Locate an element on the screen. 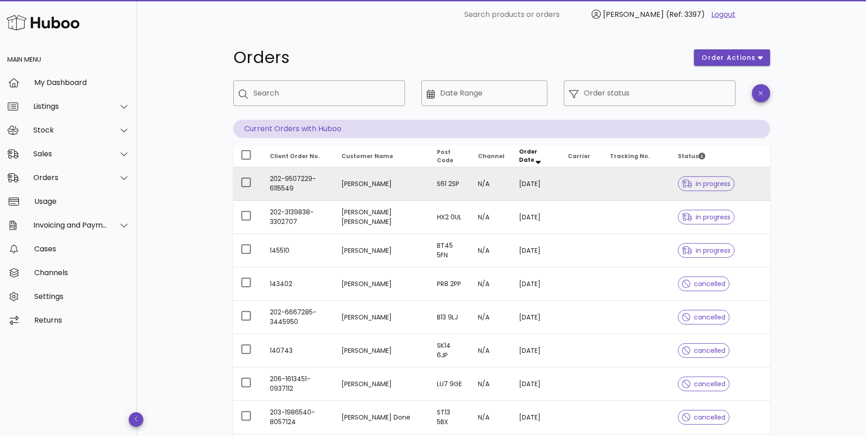 The width and height of the screenshot is (866, 436). div: Cases is located at coordinates (82, 248).